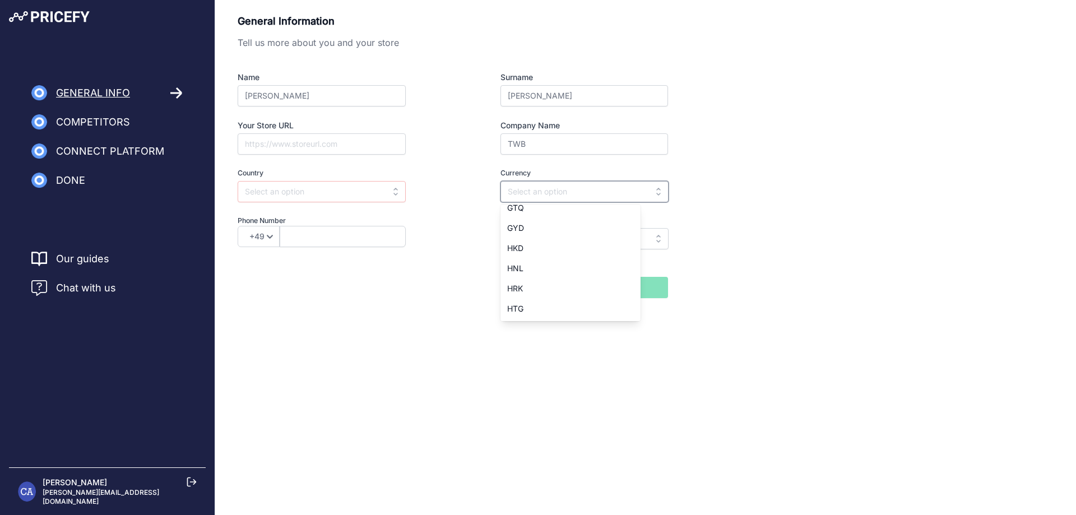 This screenshot has height=515, width=1076. What do you see at coordinates (515, 227) in the screenshot?
I see `span: GYD` at bounding box center [515, 227].